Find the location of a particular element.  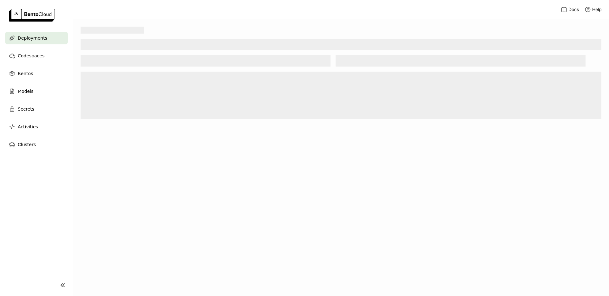

span: Bentos is located at coordinates (25, 74).